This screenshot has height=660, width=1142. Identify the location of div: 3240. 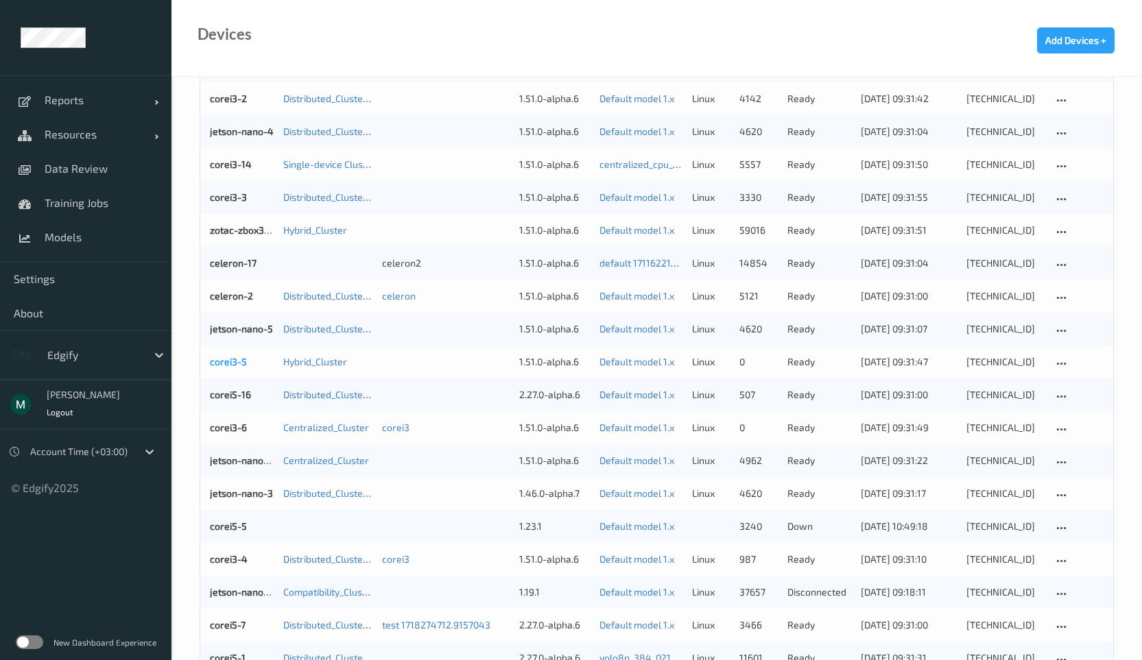
(758, 527).